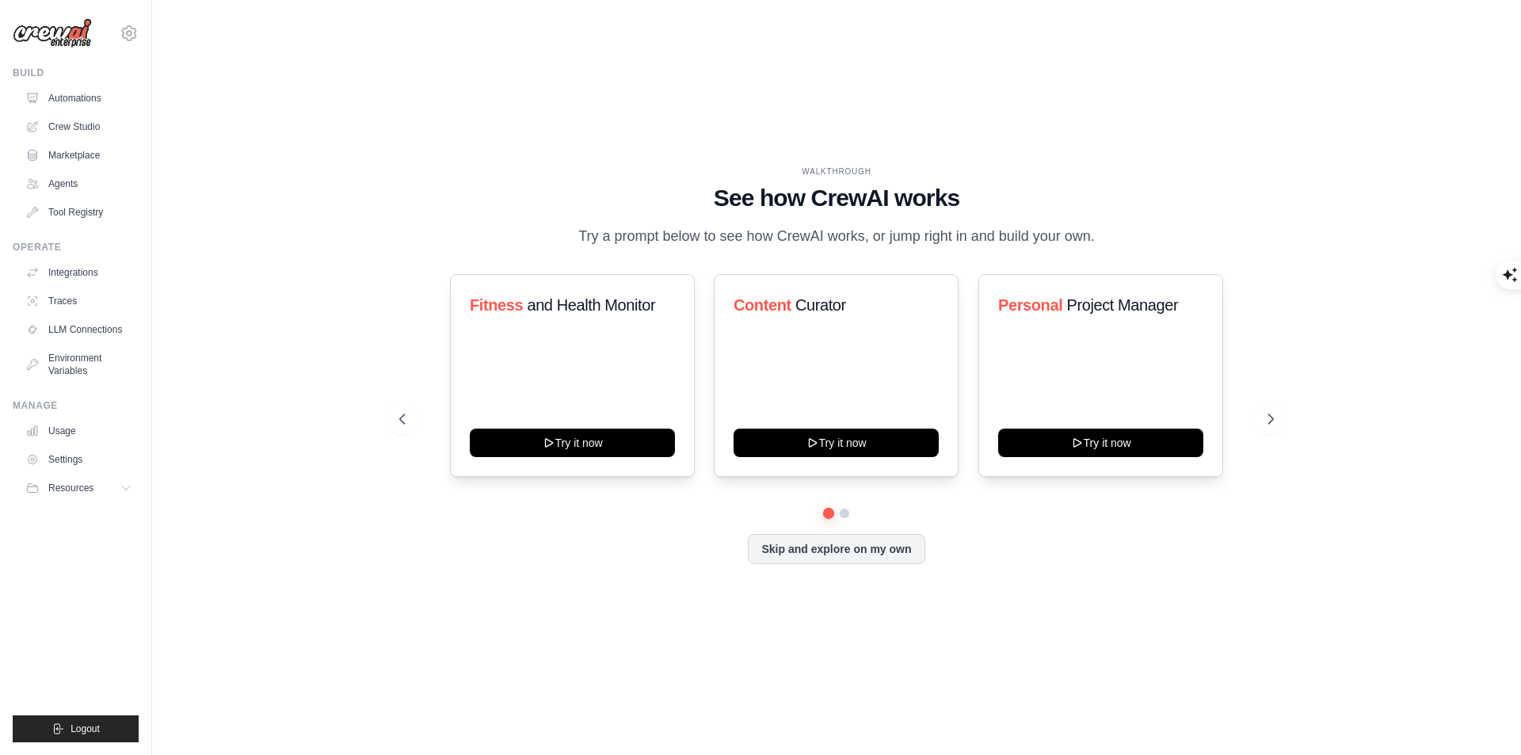  I want to click on a: LLM Connections, so click(78, 330).